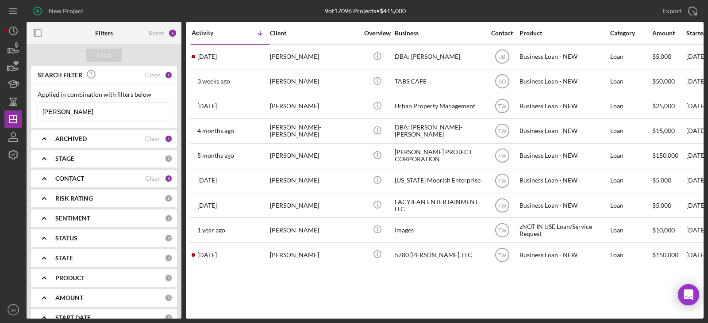 This screenshot has width=708, height=323. I want to click on div: Reset, so click(156, 33).